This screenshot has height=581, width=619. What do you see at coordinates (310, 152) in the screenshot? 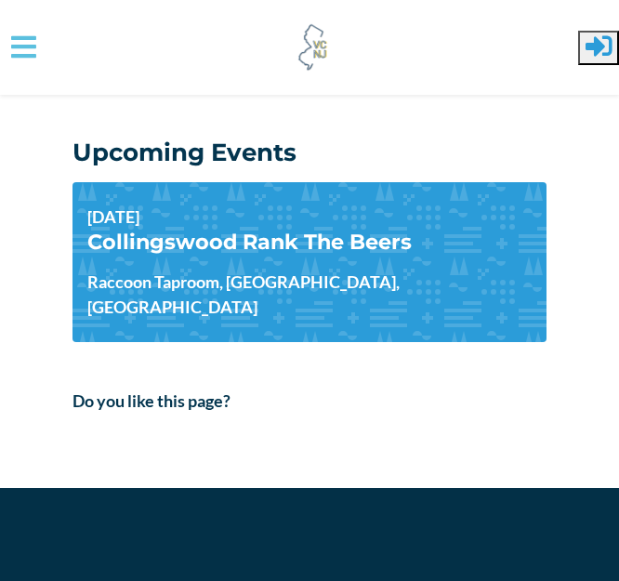
I see `h3: Upcoming Events` at bounding box center [310, 152].